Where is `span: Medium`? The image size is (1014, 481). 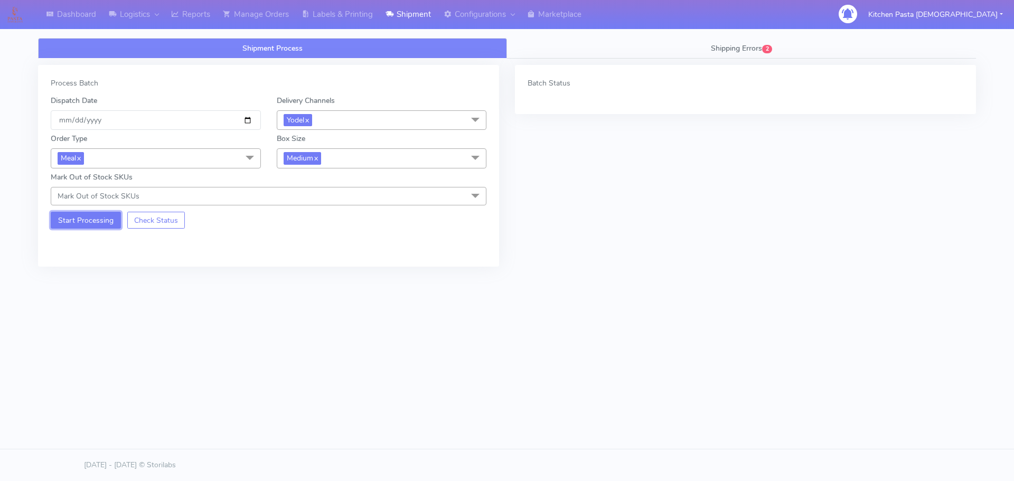
span: Medium is located at coordinates (302, 158).